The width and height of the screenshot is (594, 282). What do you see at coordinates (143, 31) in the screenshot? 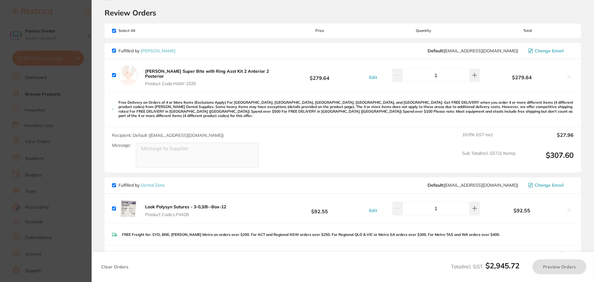
I see `span: Select All` at bounding box center [143, 31].